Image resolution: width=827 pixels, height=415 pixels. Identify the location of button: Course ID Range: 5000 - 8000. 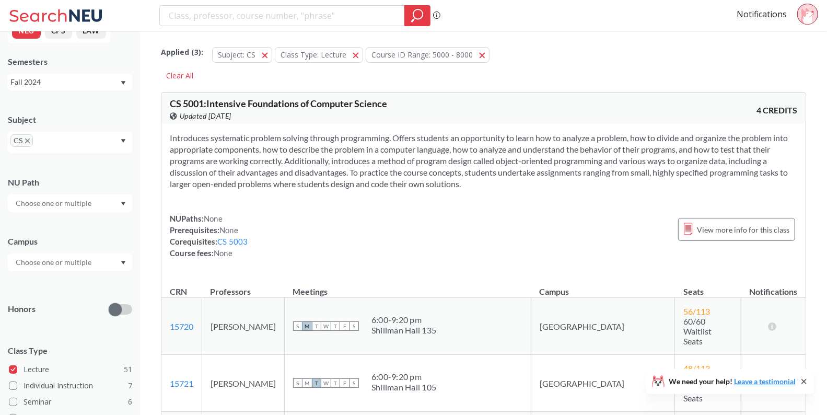
(427, 55).